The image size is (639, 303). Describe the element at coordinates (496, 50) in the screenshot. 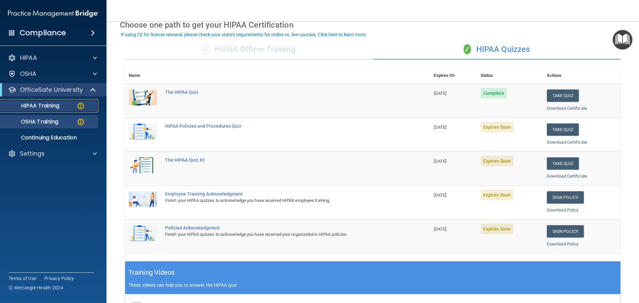

I see `div: HIPAA Quizzes` at that location.